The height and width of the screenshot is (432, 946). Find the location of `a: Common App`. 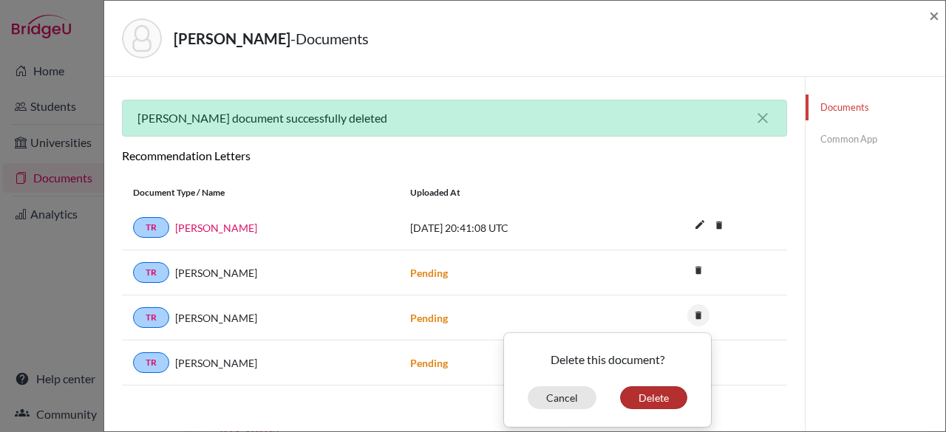

a: Common App is located at coordinates (875, 139).